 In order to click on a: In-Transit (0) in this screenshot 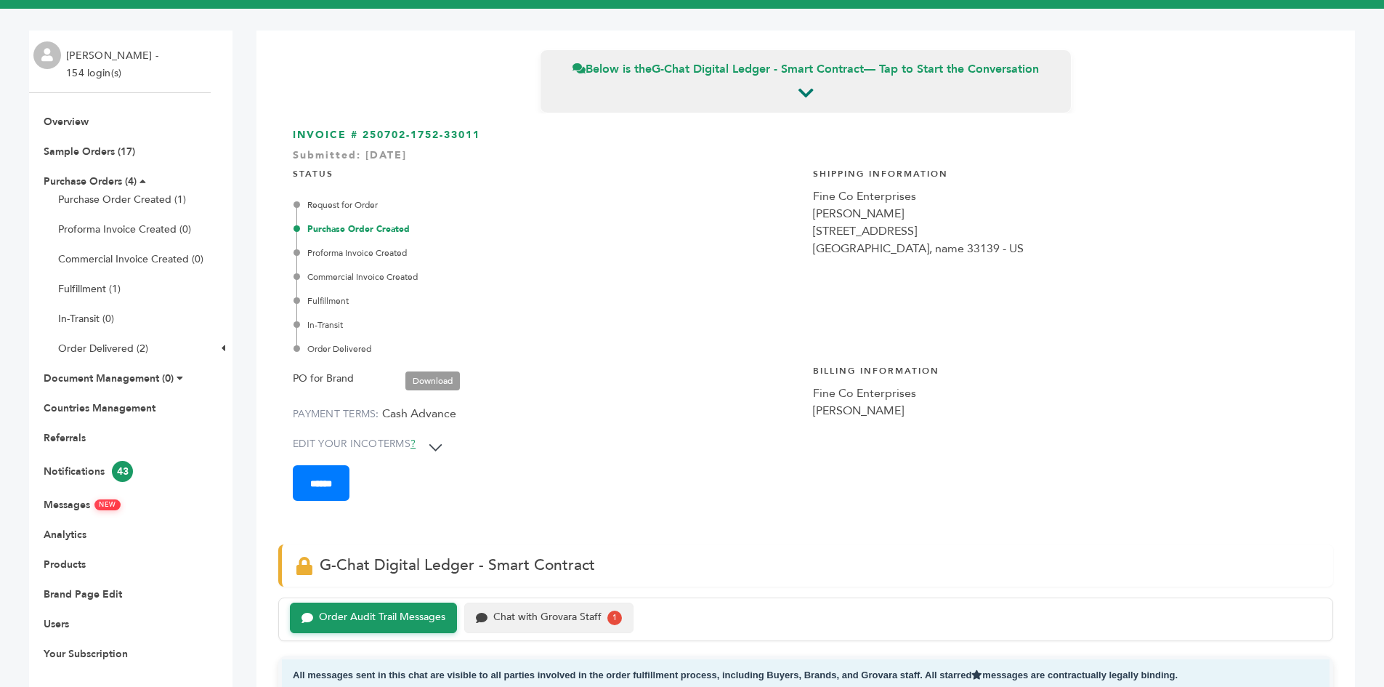, I will do `click(86, 318)`.